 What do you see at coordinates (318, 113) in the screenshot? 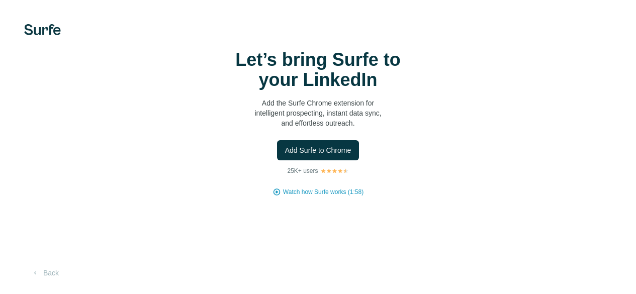
I see `p: Add the Surfe Chrome extension for intelligent prospecting, instant data sync, and effortless out...` at bounding box center [318, 113].